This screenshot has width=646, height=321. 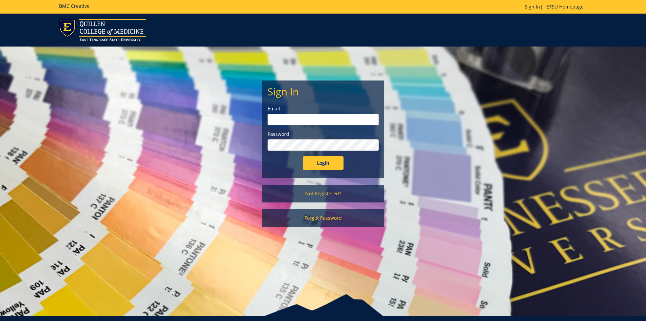 What do you see at coordinates (533, 6) in the screenshot?
I see `a: Sign In` at bounding box center [533, 6].